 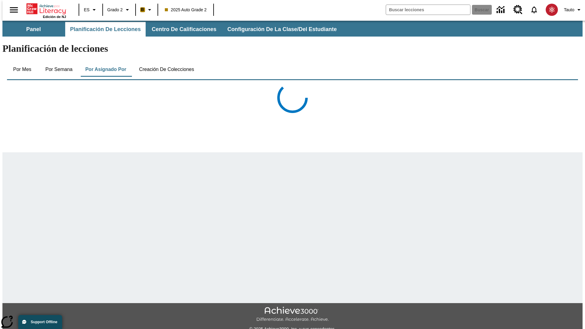 I want to click on span: Tauto, so click(x=569, y=10).